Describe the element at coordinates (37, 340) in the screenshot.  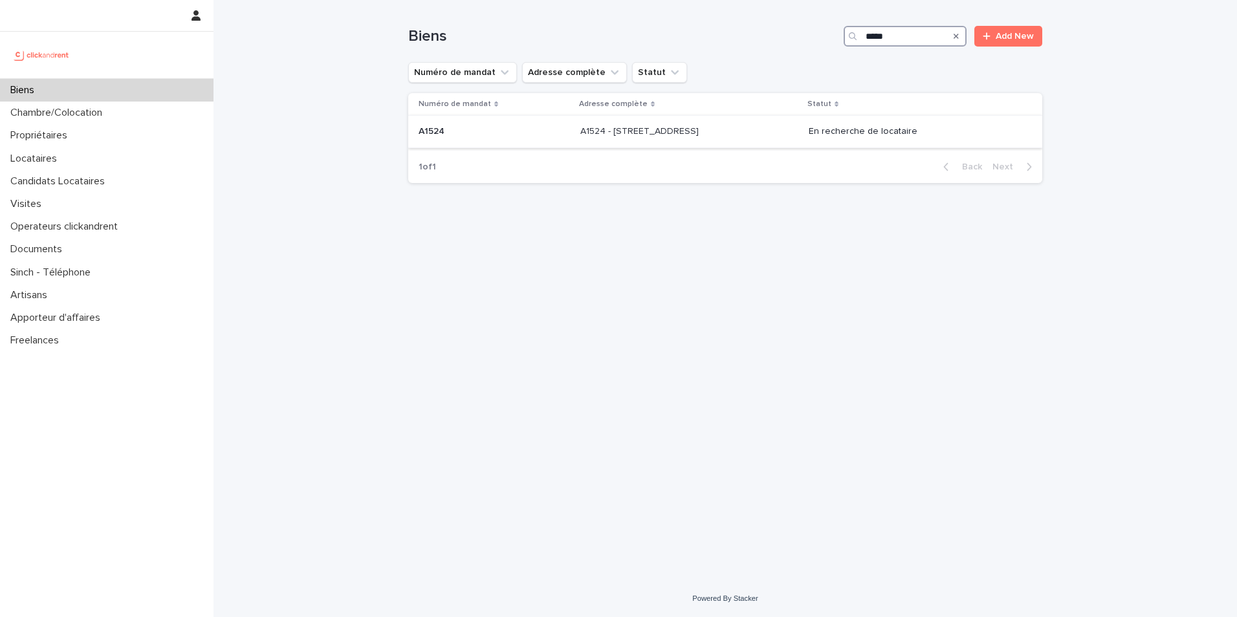
I see `p: Freelances` at that location.